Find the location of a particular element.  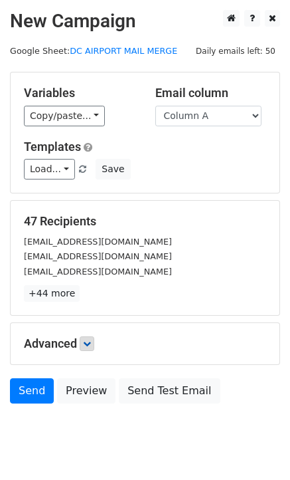

h5: Advanced is located at coordinates (145, 343).